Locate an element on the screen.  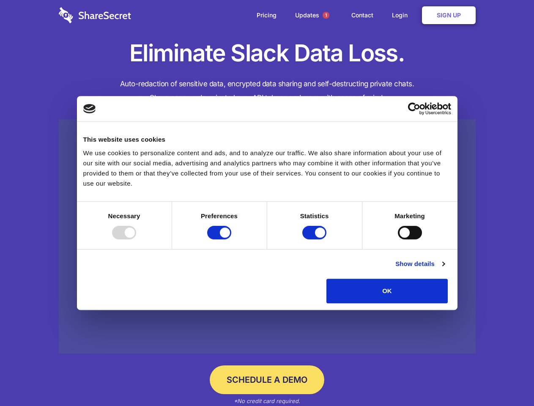
div: This website uses cookies is located at coordinates (267, 140).